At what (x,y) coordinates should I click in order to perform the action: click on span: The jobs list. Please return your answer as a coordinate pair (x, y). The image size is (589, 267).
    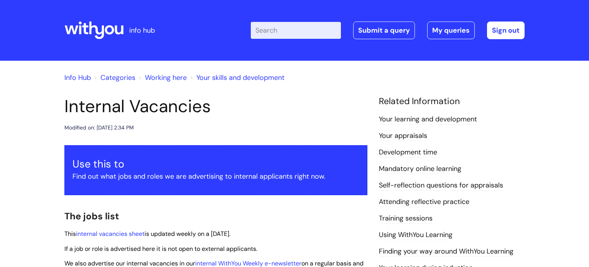
    Looking at the image, I should click on (92, 216).